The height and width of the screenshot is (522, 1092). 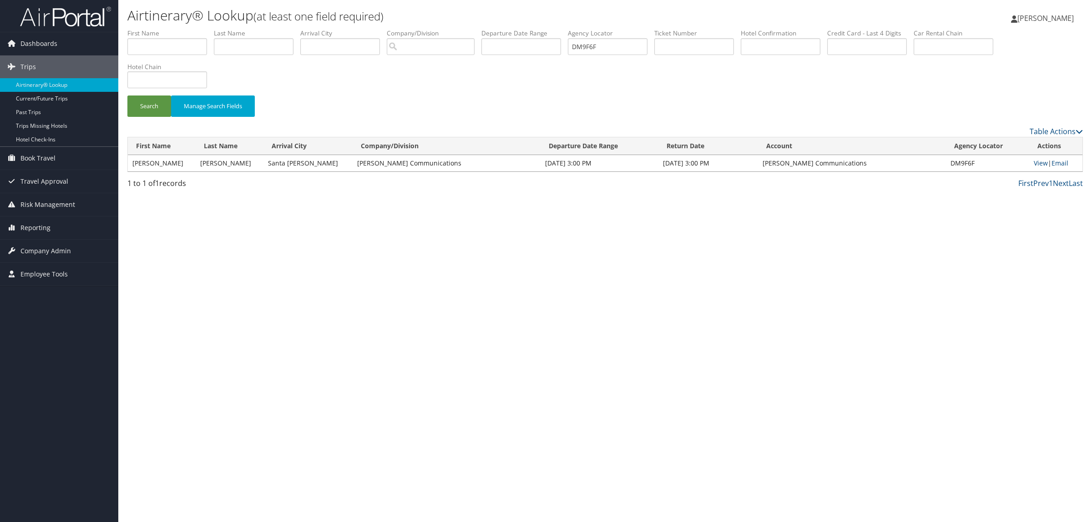 I want to click on label: First Name, so click(x=171, y=33).